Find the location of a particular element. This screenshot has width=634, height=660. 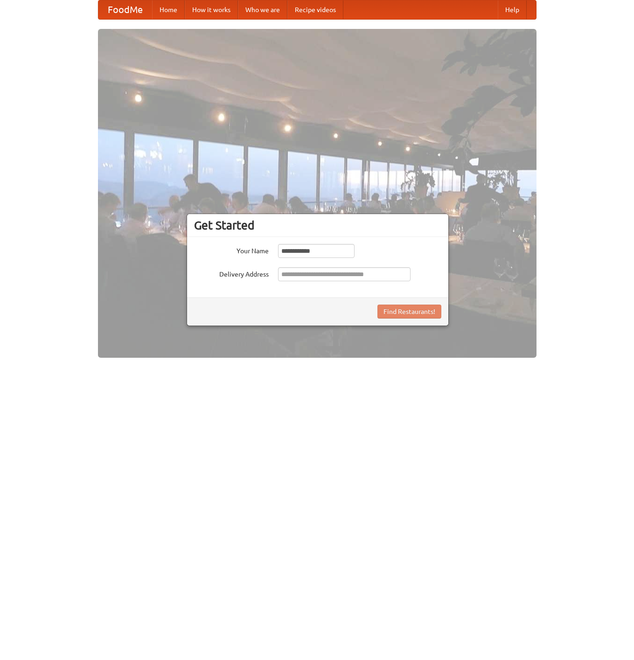

h3: Get Started is located at coordinates (318, 225).